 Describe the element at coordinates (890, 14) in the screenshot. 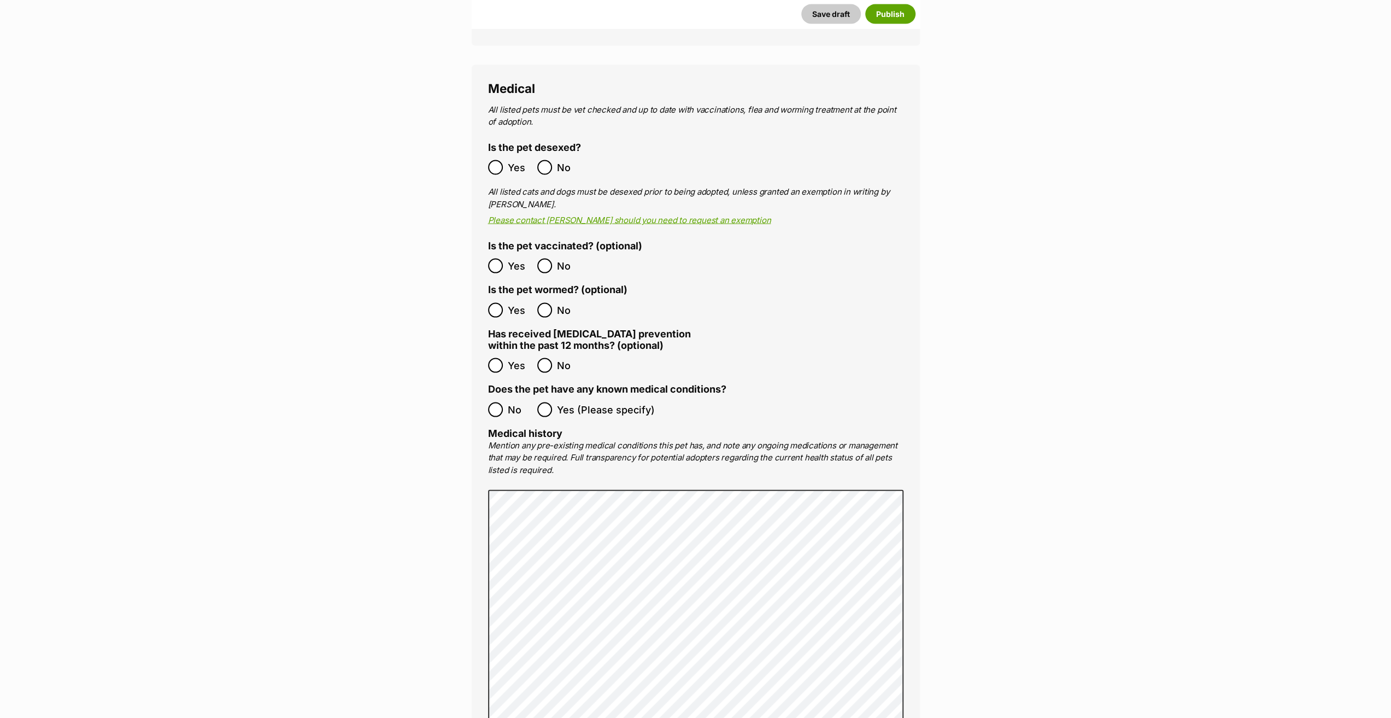

I see `button: Publish` at that location.